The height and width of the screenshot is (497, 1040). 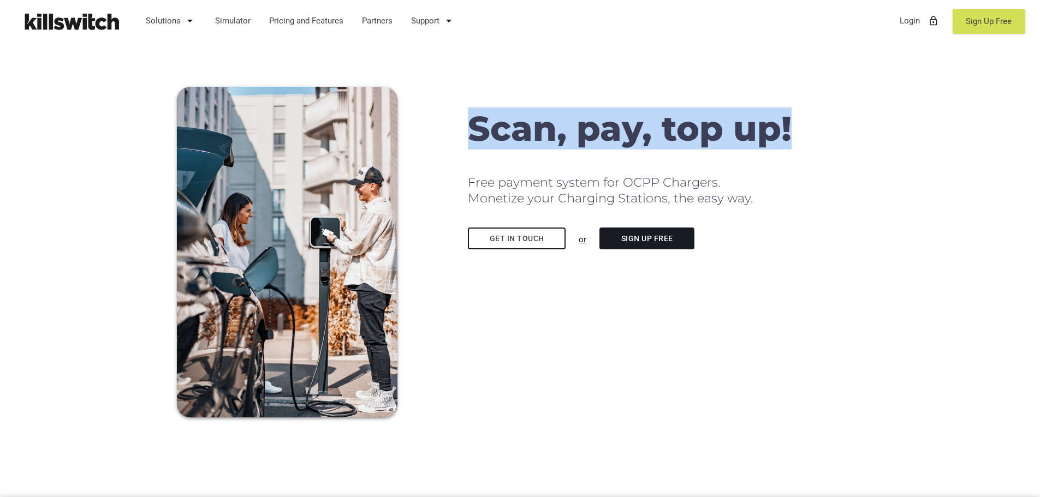 What do you see at coordinates (933, 21) in the screenshot?
I see `i: lock_outline` at bounding box center [933, 21].